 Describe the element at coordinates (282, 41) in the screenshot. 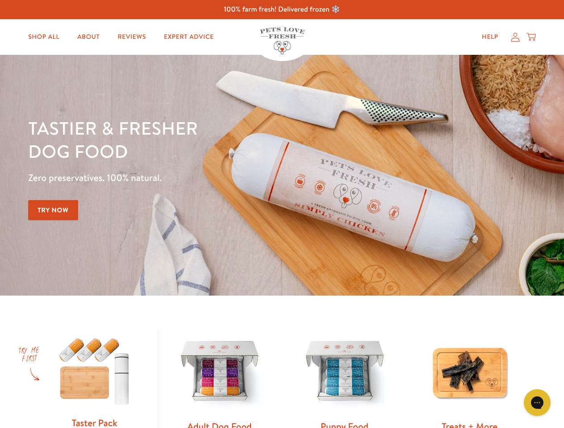

I see `img: Pets Love Fresh` at that location.